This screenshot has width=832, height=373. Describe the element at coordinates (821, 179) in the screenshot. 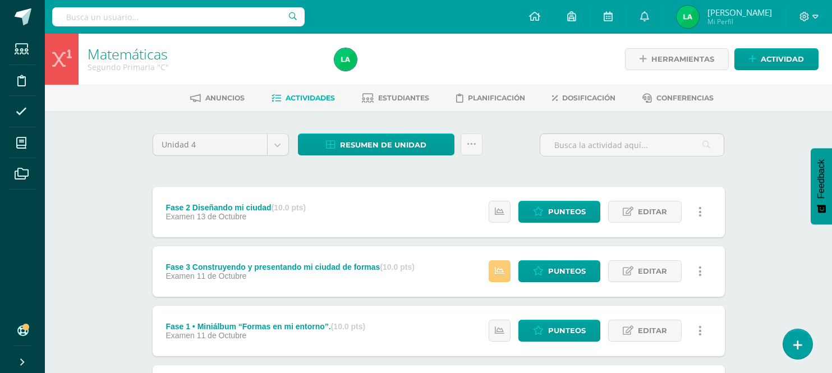

I see `span: Feedback` at that location.